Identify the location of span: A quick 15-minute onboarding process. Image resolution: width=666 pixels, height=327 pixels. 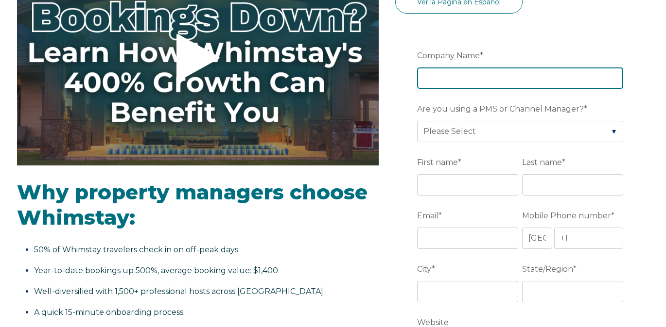
(108, 312).